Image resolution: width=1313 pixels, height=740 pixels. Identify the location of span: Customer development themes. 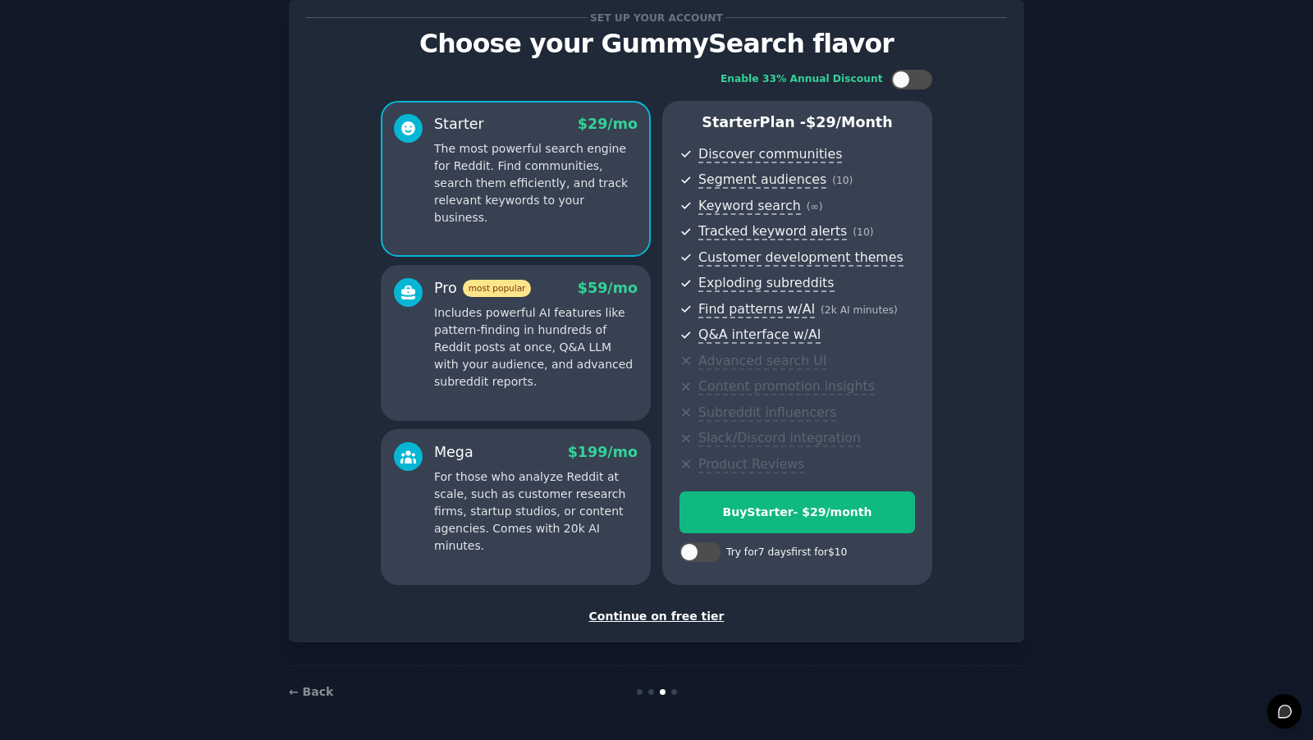
(801, 258).